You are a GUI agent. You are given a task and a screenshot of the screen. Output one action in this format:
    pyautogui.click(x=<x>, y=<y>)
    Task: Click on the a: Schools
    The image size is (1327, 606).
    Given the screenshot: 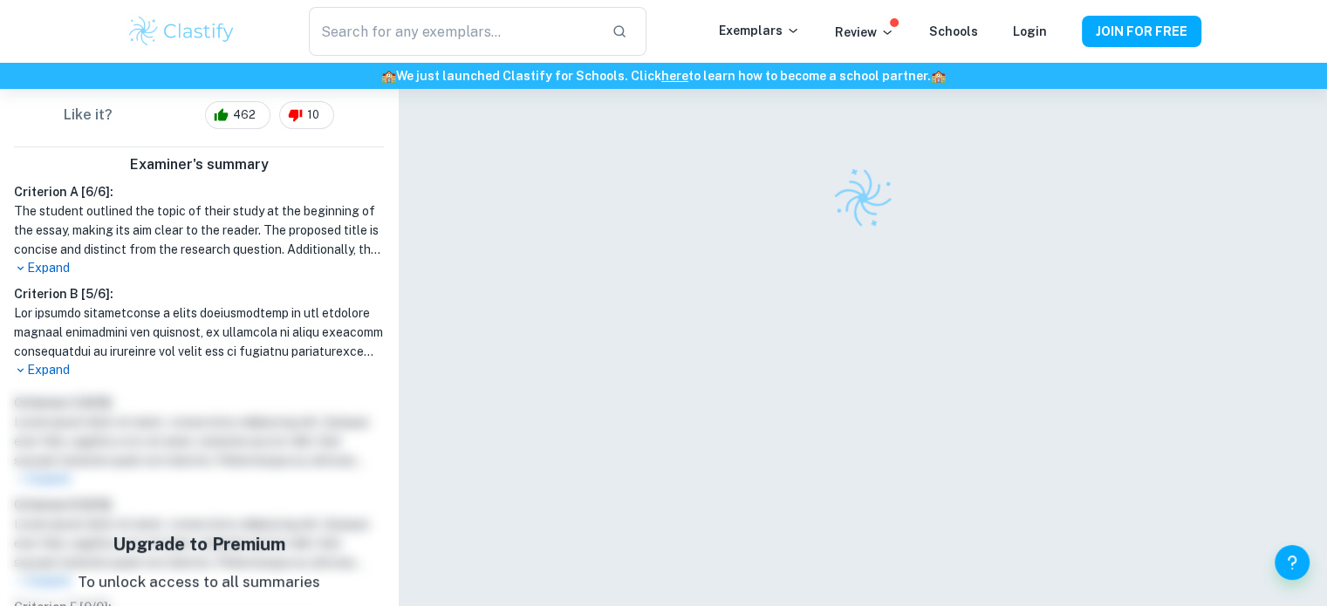 What is the action you would take?
    pyautogui.click(x=953, y=31)
    